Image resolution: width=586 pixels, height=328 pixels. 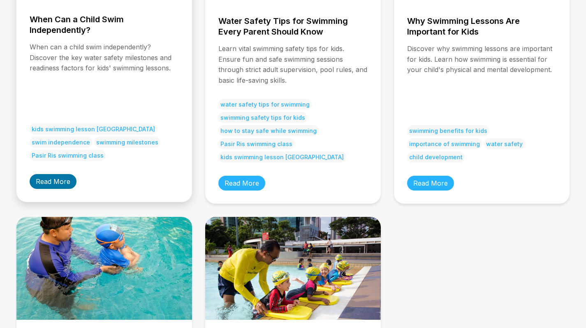 What do you see at coordinates (293, 268) in the screenshot?
I see `img: The Benefits of Swimming for Children's Development` at bounding box center [293, 268].